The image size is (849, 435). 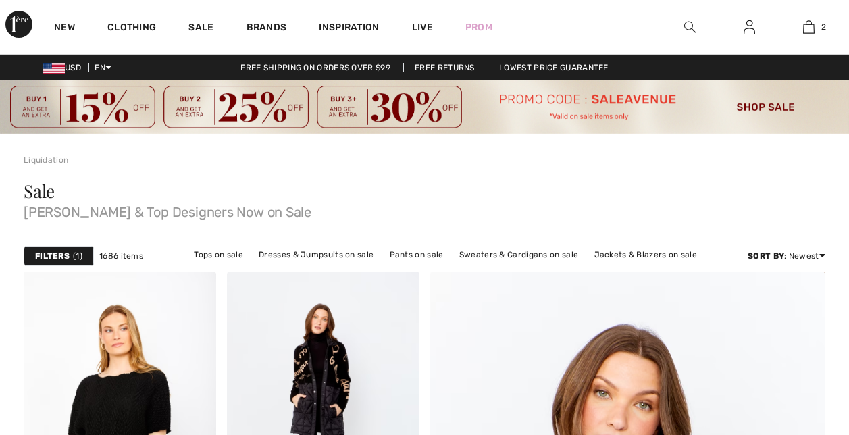 I want to click on img: 1ère Avenue, so click(x=19, y=24).